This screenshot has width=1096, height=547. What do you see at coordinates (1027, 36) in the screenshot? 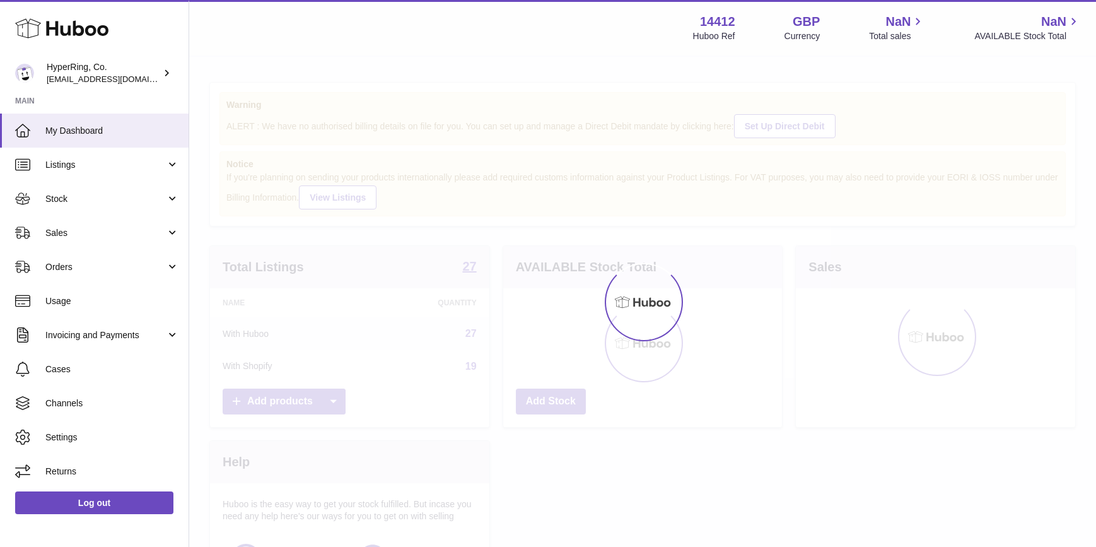
I see `span: AVAILABLE Stock Total` at bounding box center [1027, 36].